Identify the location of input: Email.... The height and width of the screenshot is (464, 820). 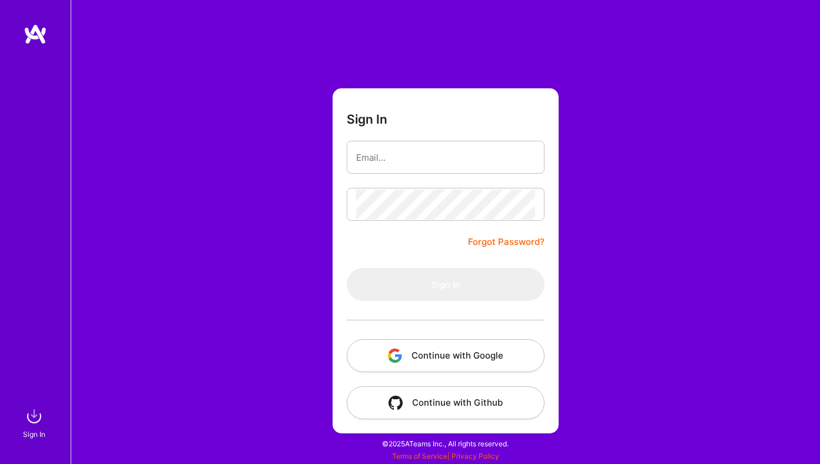
(446, 157).